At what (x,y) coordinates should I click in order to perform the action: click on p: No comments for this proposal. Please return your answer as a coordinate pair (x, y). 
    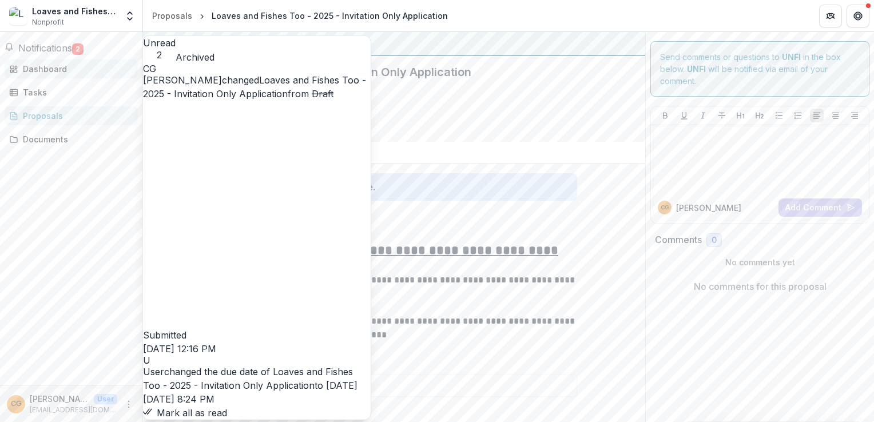
    Looking at the image, I should click on (760, 287).